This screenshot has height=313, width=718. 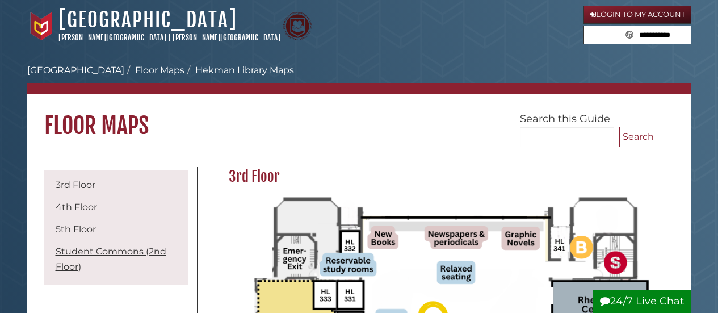 What do you see at coordinates (359, 117) in the screenshot?
I see `h1: Floor Maps` at bounding box center [359, 117].